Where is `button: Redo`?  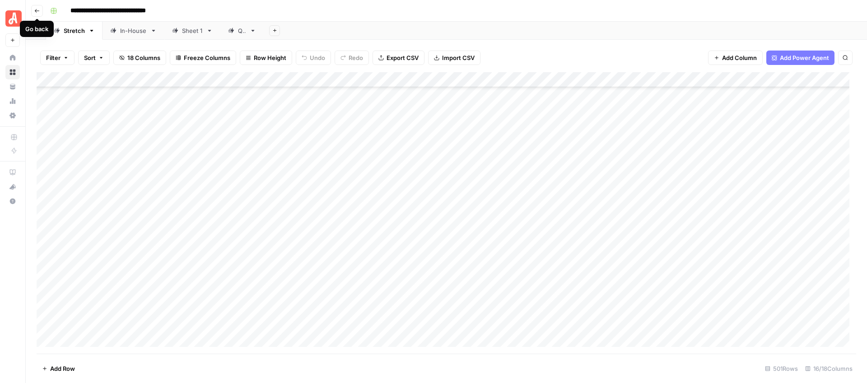
button: Redo is located at coordinates (352, 58).